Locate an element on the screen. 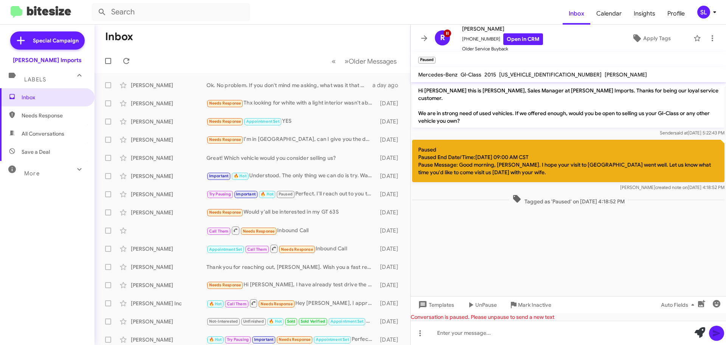  div: Ok. No problem. If you don't mind me asking, what was it that made you want to hold off from movi... is located at coordinates (289, 85).